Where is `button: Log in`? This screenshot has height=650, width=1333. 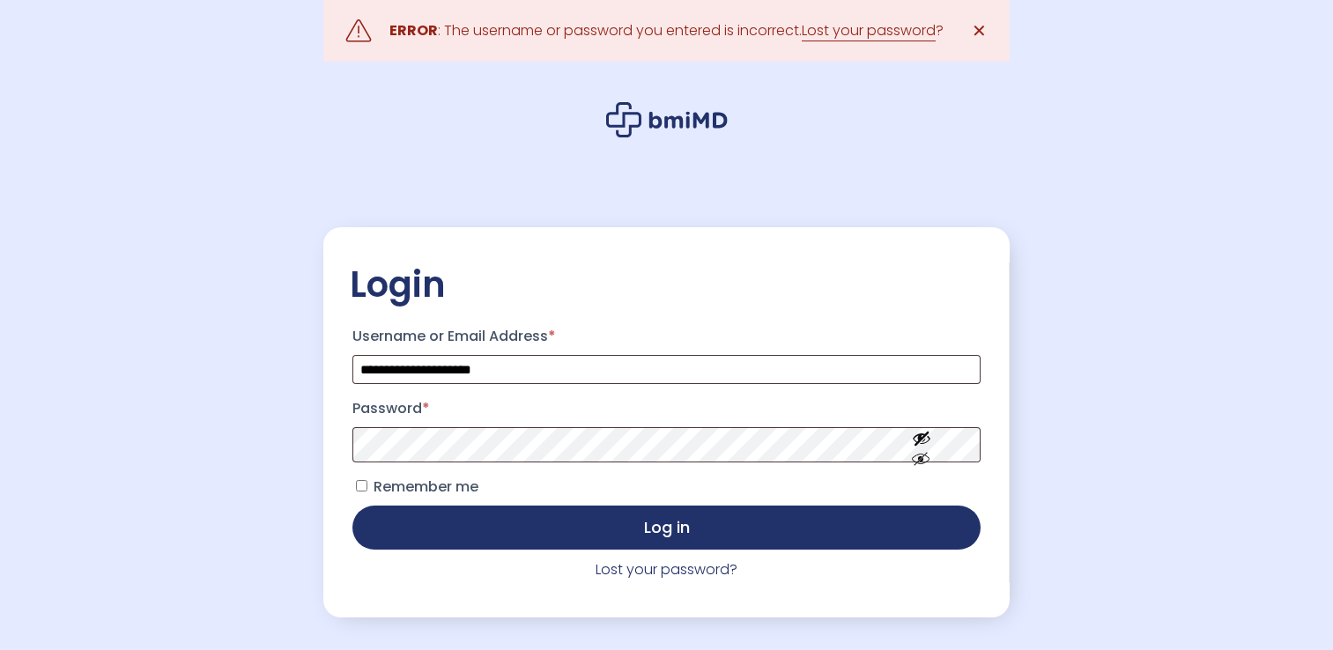 button: Log in is located at coordinates (666, 528).